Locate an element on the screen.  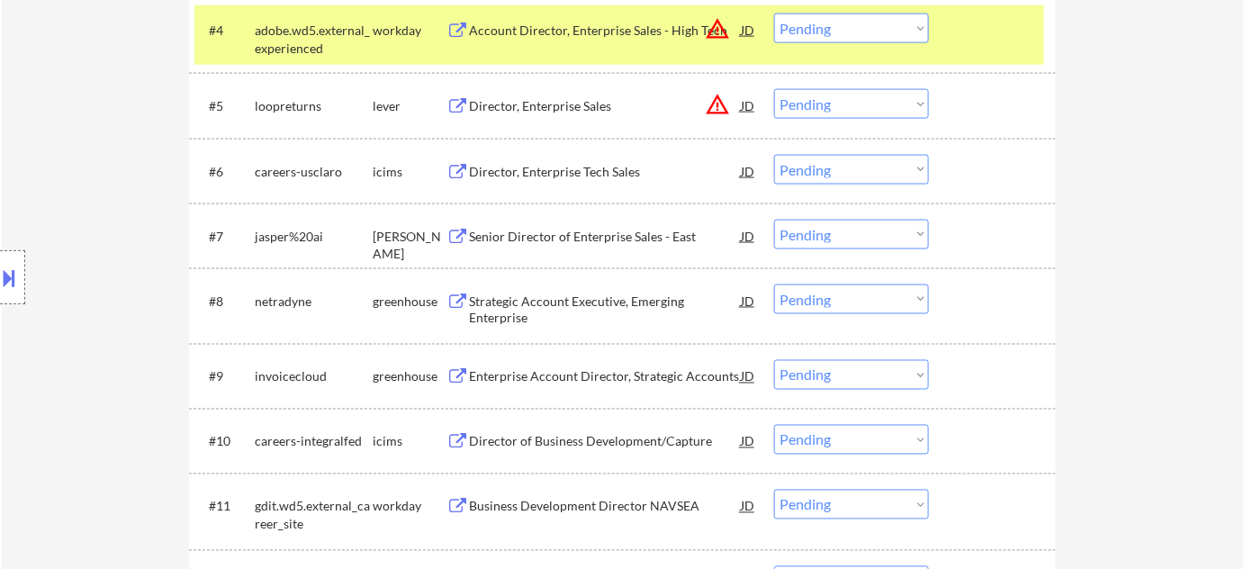
div: #11 is located at coordinates (224, 507).